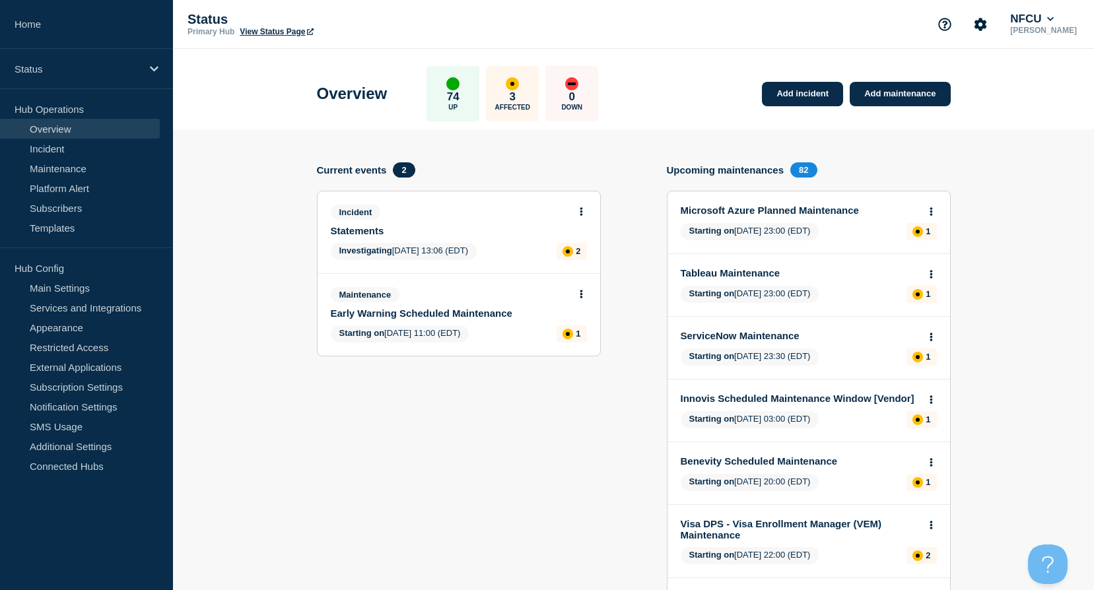  Describe the element at coordinates (799, 461) in the screenshot. I see `a: Benevity Scheduled Maintenance` at that location.